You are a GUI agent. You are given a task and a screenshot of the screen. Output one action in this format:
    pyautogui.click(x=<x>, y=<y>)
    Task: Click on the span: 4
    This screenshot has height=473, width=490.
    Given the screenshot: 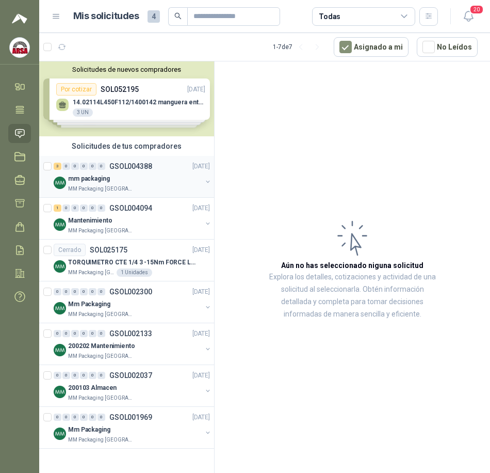 What is the action you would take?
    pyautogui.click(x=154, y=17)
    